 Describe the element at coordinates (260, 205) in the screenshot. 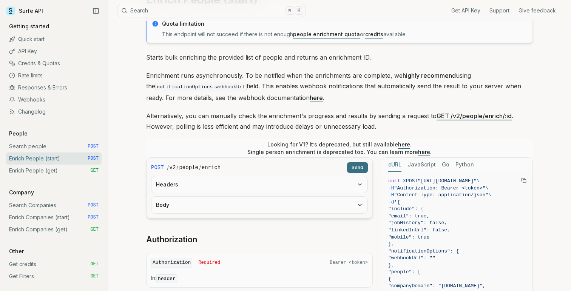

I see `button: Body` at that location.